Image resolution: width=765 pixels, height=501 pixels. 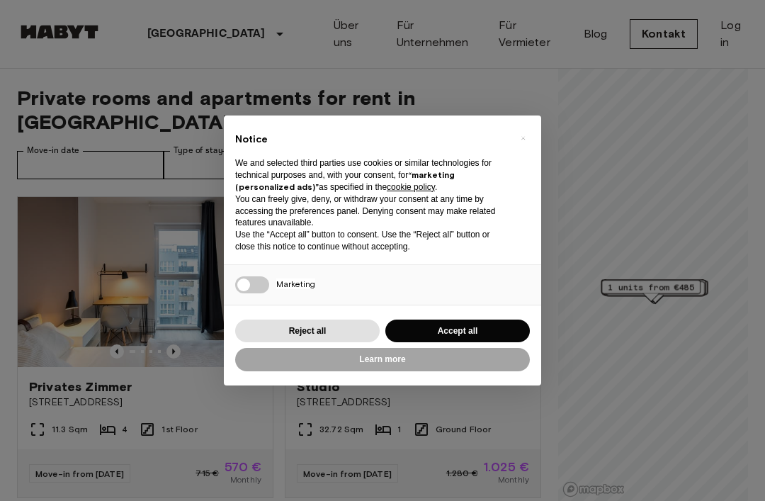 I want to click on button: Close this notice, so click(x=523, y=138).